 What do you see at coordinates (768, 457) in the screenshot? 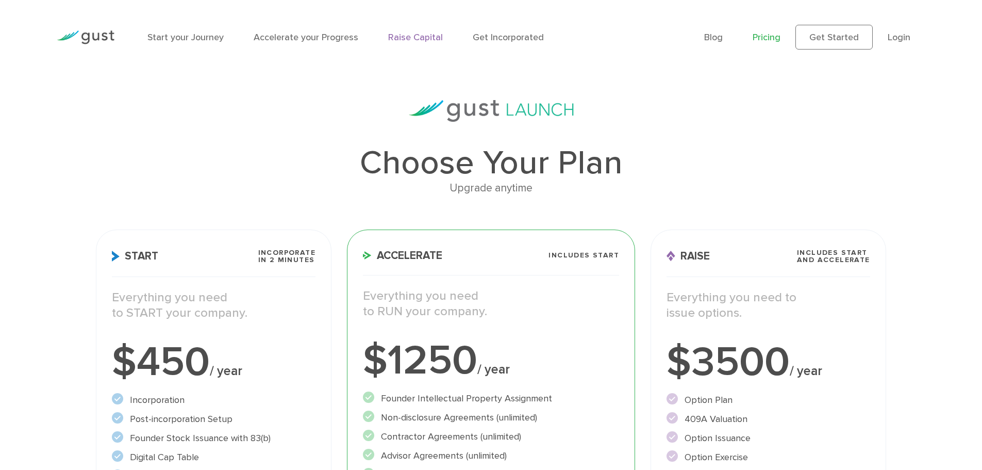
I see `li: Option Exercise` at bounding box center [768, 457].